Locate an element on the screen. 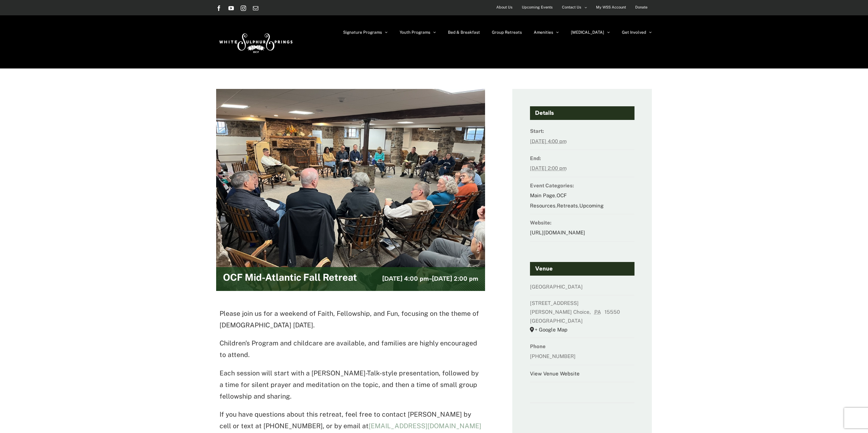  a: Youth Programs is located at coordinates (418, 32).